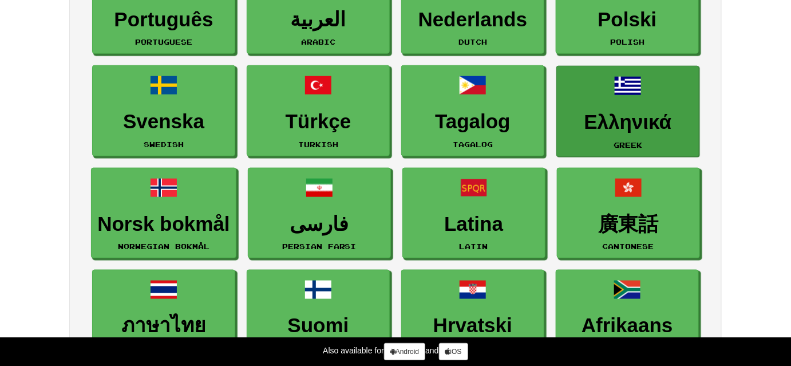 The width and height of the screenshot is (791, 366). What do you see at coordinates (473, 42) in the screenshot?
I see `small: Dutch` at bounding box center [473, 42].